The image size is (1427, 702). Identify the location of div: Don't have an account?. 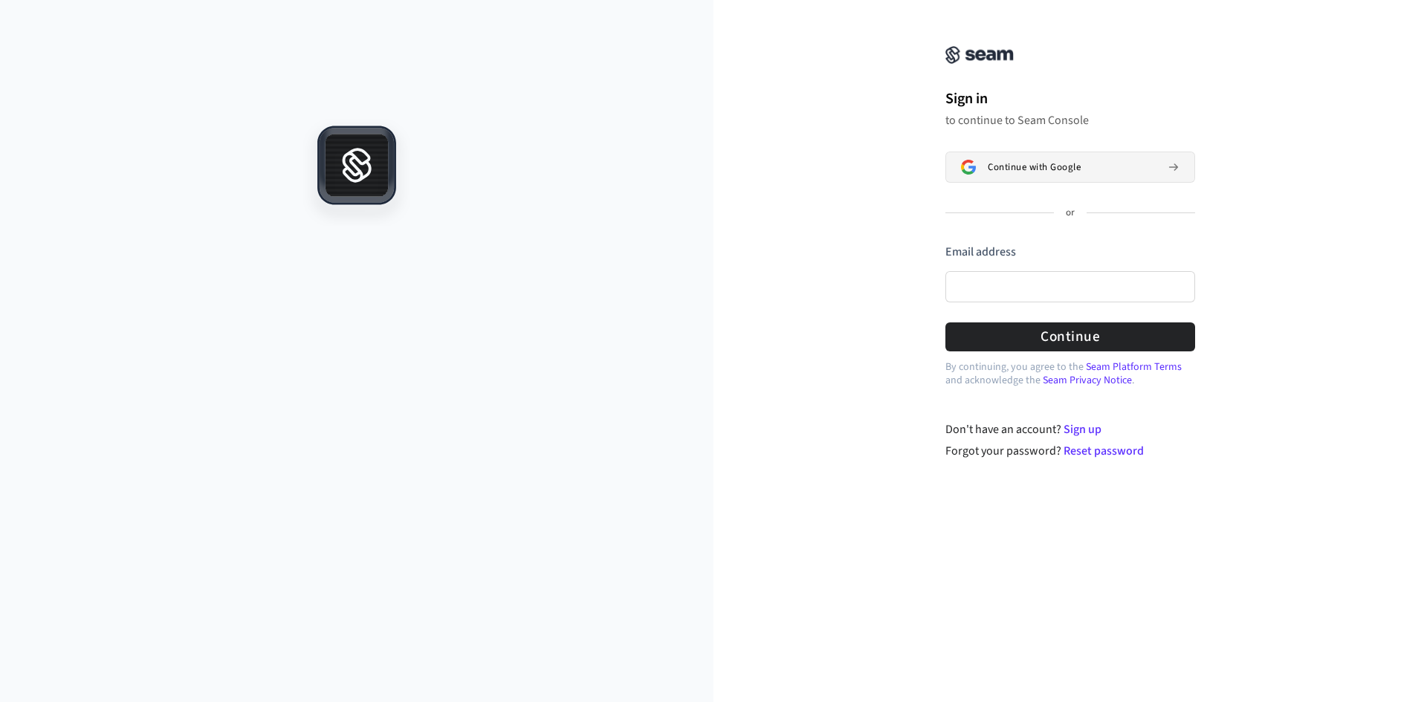
(1070, 430).